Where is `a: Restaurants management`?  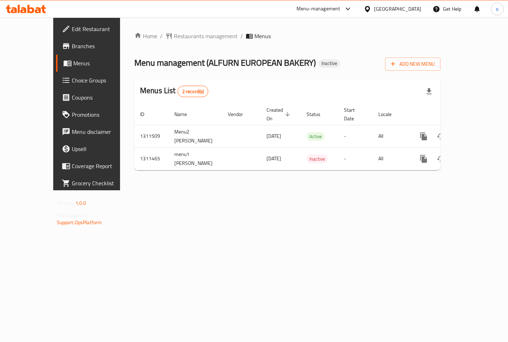
a: Restaurants management is located at coordinates (201, 36).